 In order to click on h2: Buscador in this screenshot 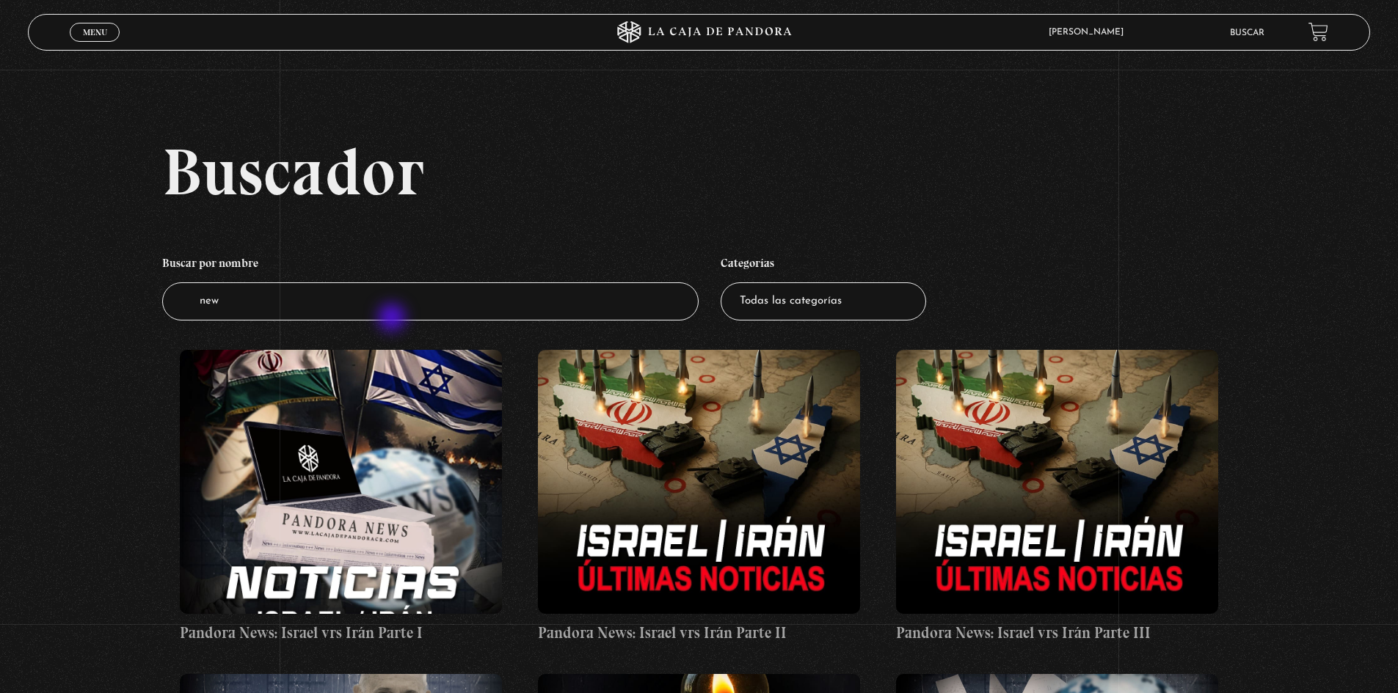, I will do `click(766, 172)`.